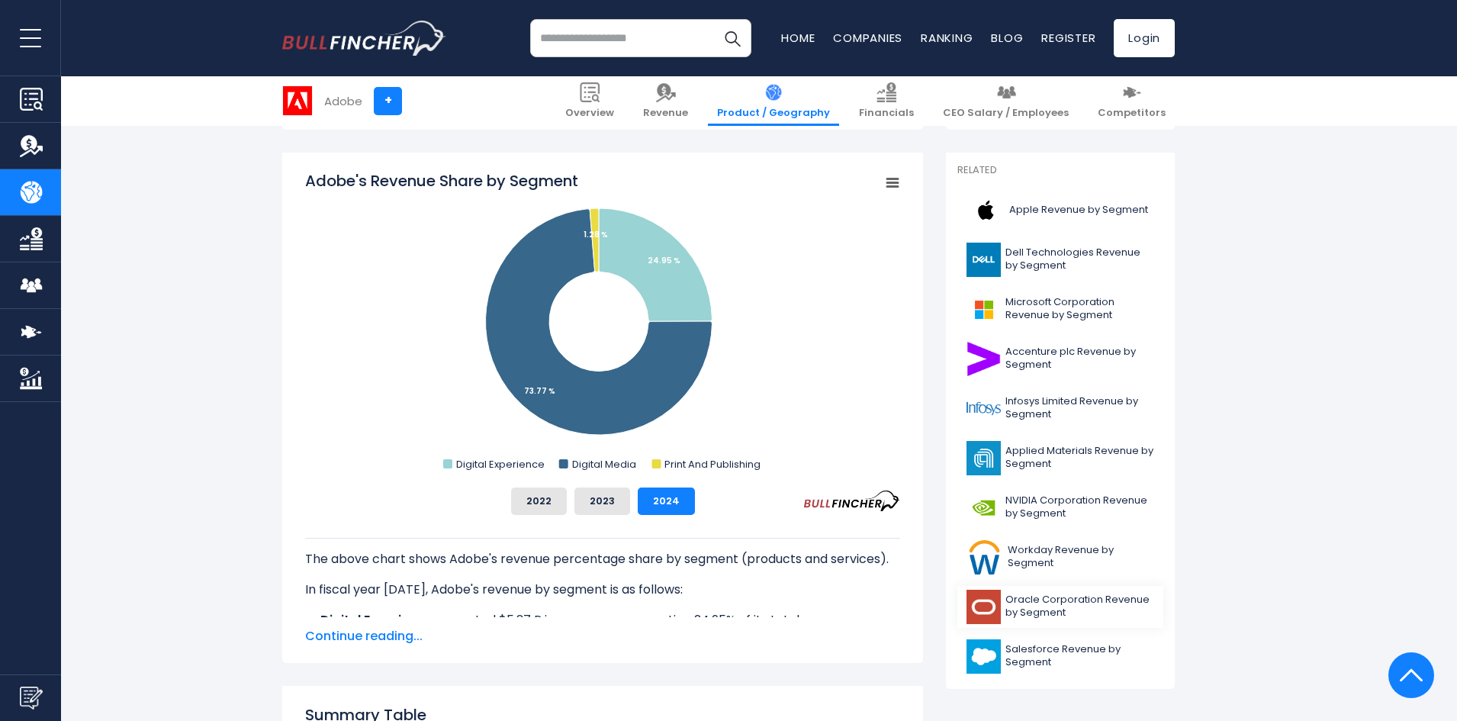  Describe the element at coordinates (603, 559) in the screenshot. I see `p: The above chart shows Adobe's revenue percentage share by segment (products and services).` at that location.